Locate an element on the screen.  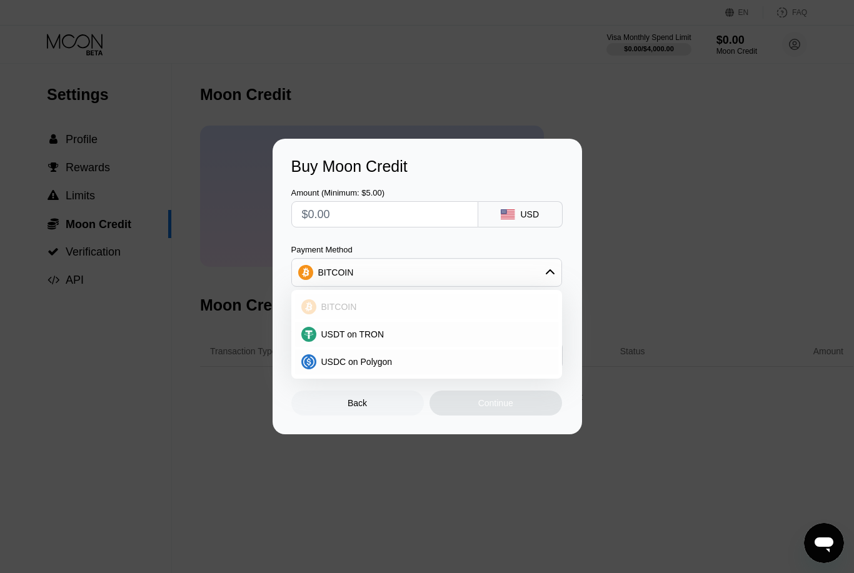
span: USDT on TRON is located at coordinates (352, 334).